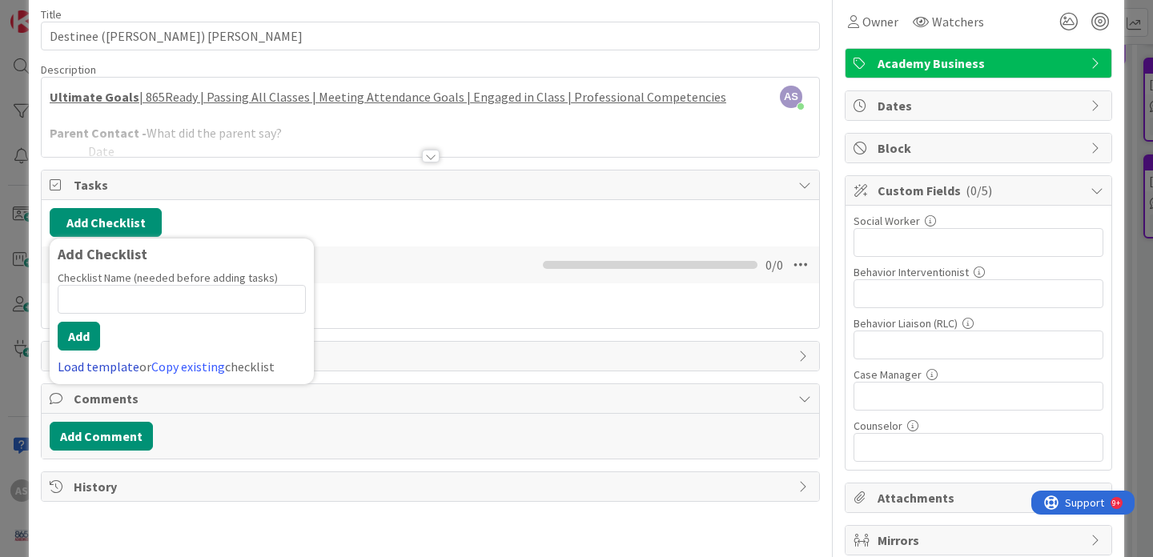 The width and height of the screenshot is (1153, 557). Describe the element at coordinates (791, 97) in the screenshot. I see `span: AS` at that location.